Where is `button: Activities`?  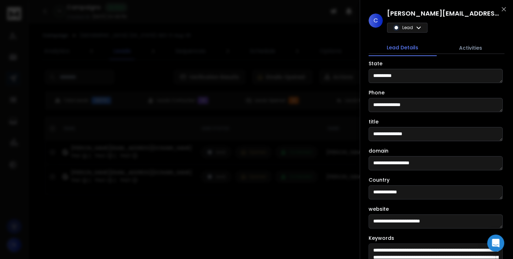 button: Activities is located at coordinates (471, 48).